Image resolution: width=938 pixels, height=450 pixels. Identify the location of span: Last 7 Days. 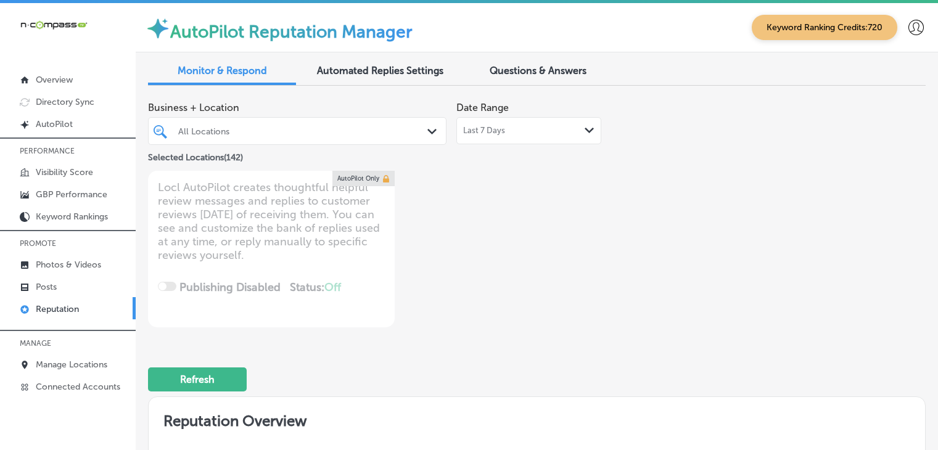
(484, 131).